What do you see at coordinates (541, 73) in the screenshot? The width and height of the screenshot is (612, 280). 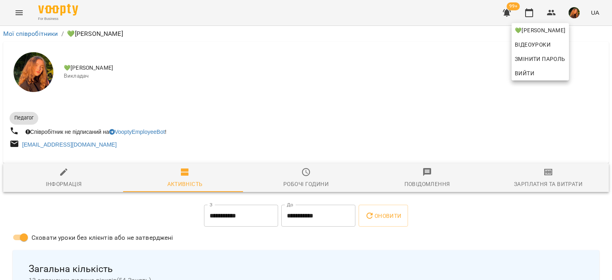 I see `button: Вийти` at bounding box center [541, 73].